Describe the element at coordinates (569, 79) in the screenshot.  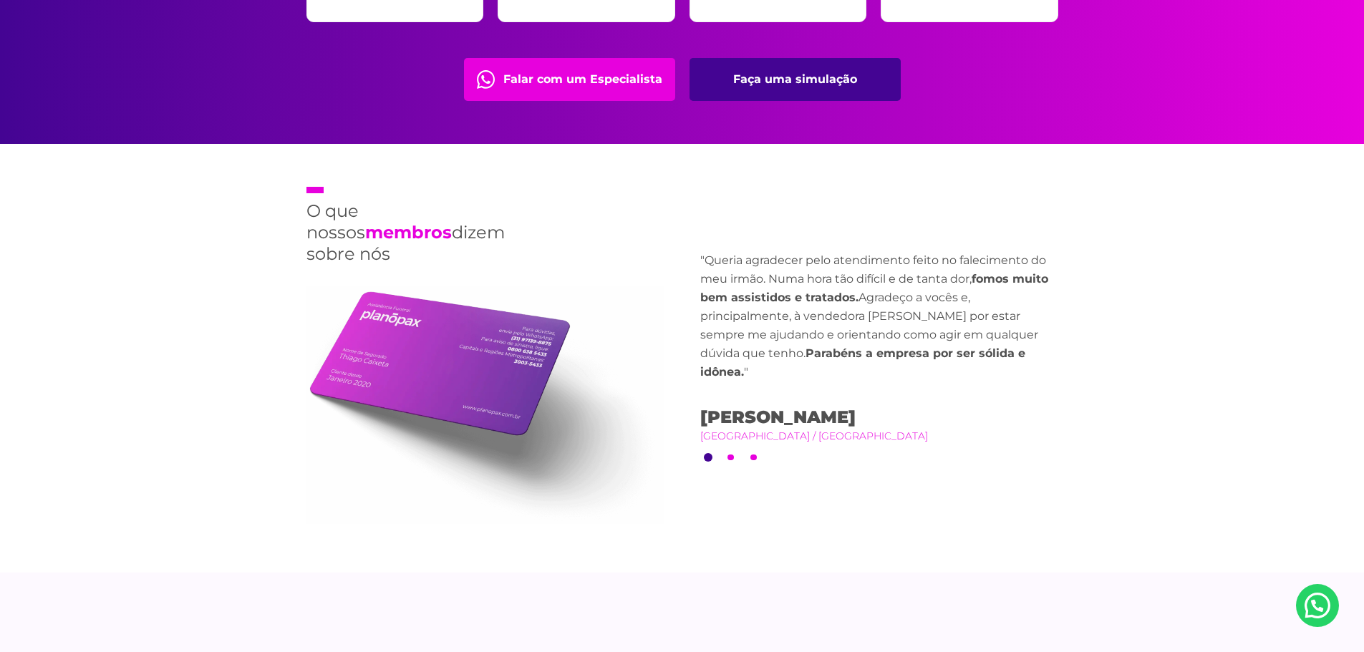
I see `a: Falar com um Especialista` at that location.